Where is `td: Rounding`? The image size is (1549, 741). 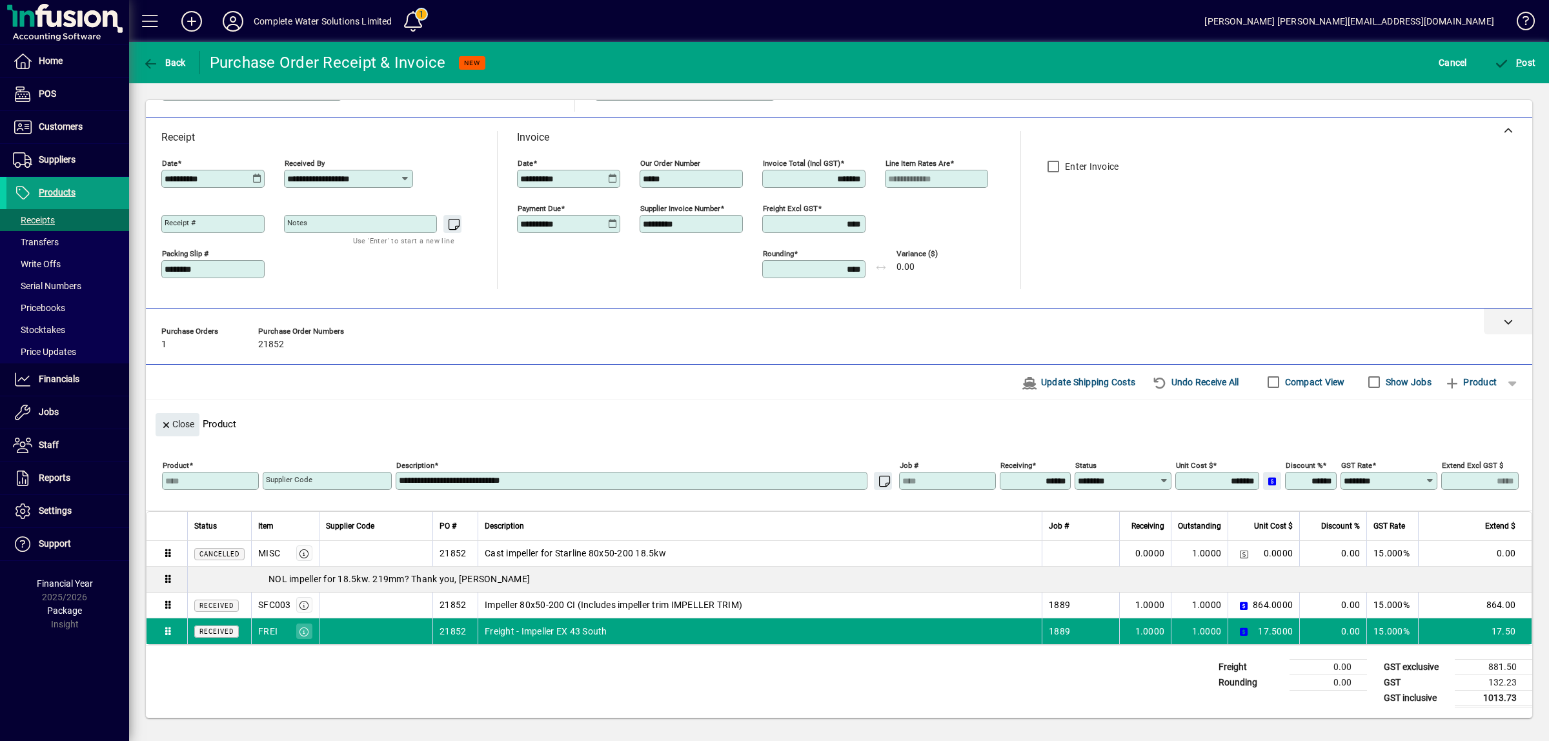
td: Rounding is located at coordinates (1251, 682).